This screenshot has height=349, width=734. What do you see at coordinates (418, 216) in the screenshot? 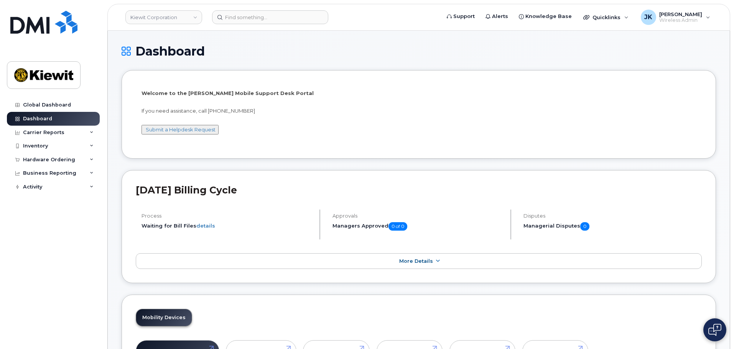
I see `h4: Approvals` at bounding box center [418, 216].